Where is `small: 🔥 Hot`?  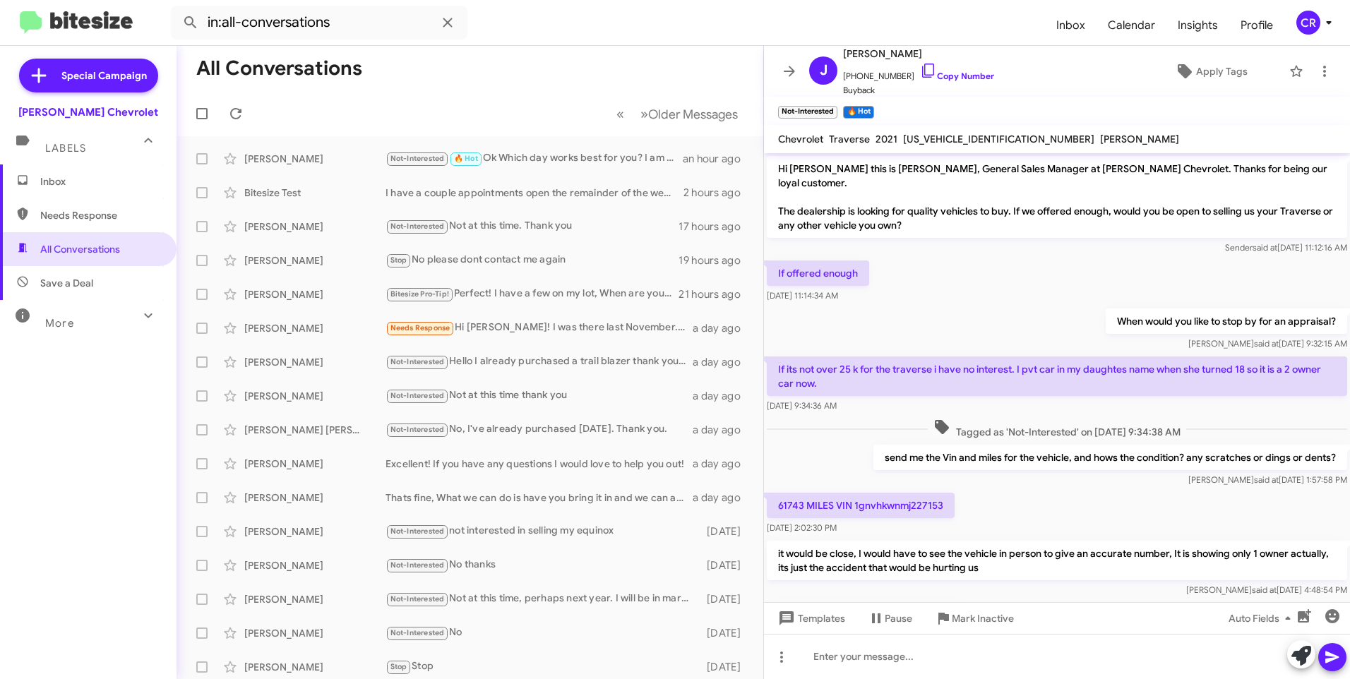 small: 🔥 Hot is located at coordinates (858, 112).